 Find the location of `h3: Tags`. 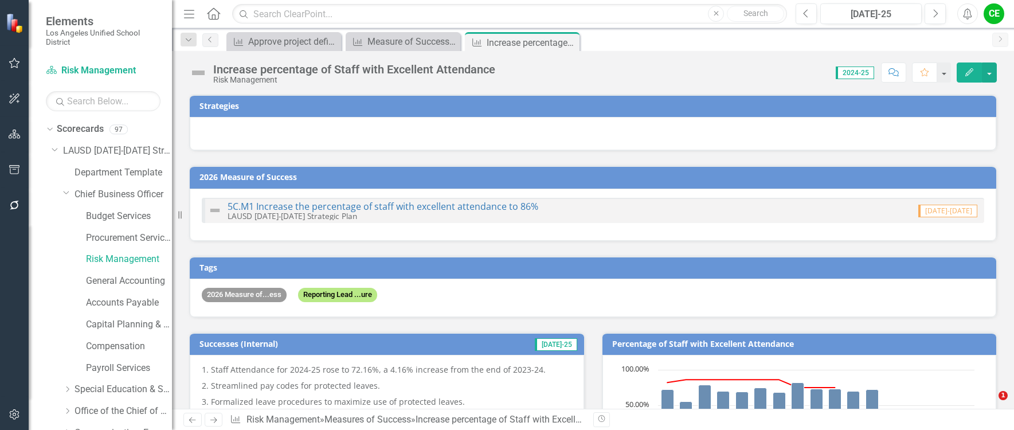

h3: Tags is located at coordinates (595, 267).